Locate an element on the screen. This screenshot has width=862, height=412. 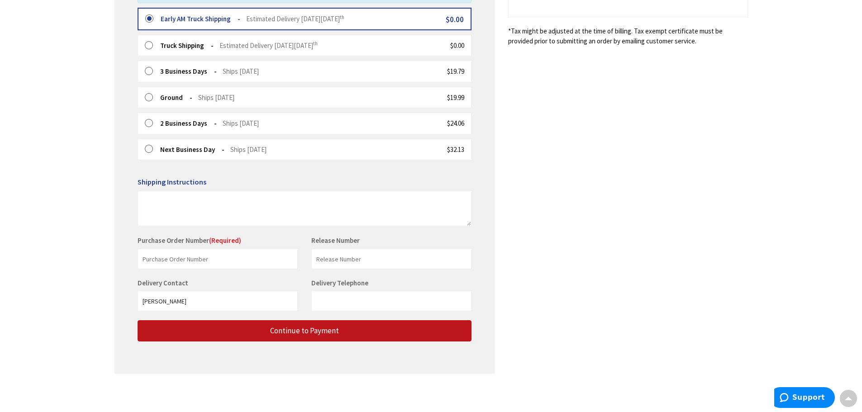
*Tax might be adjusted at the time of billing. Tax exempt certificate must be provided prior to s... is located at coordinates (628, 36).